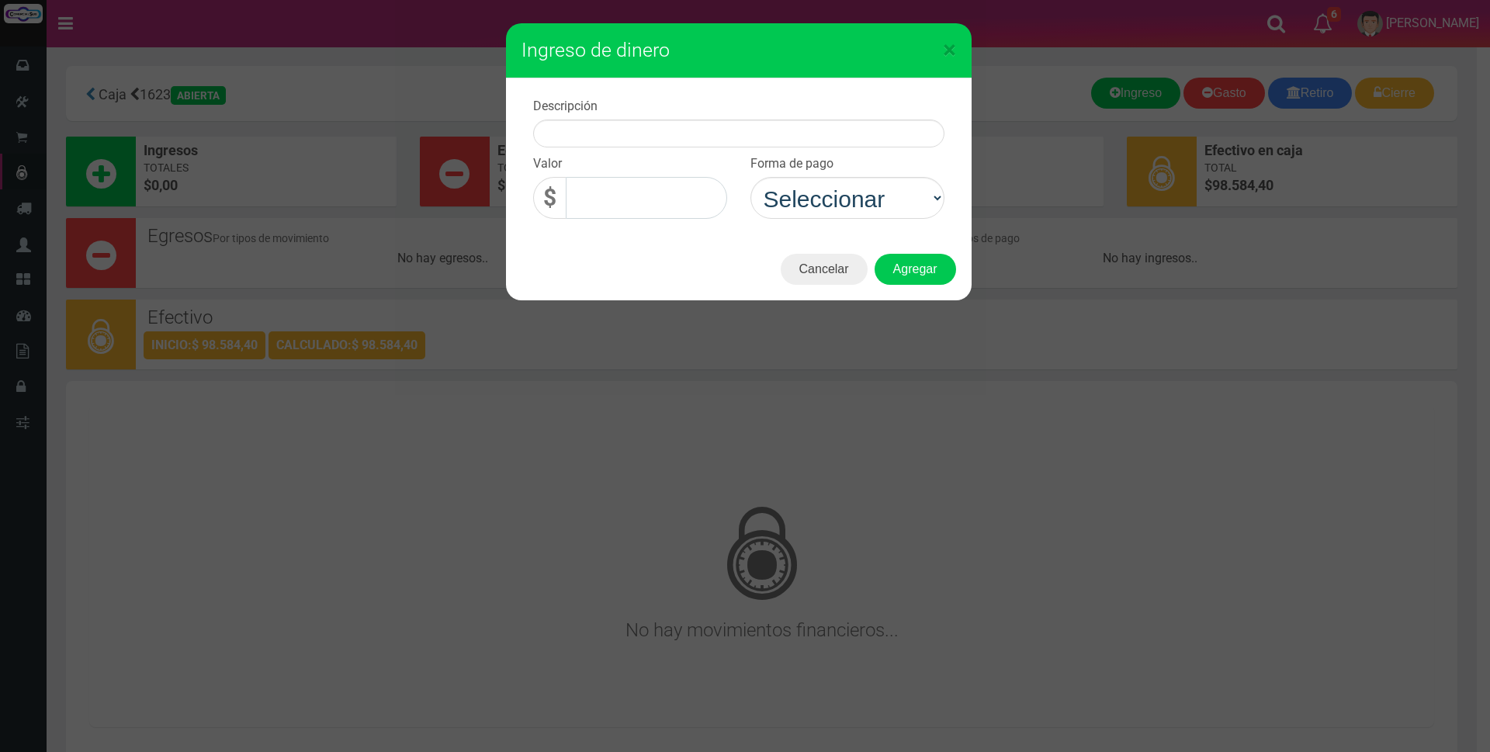 The image size is (1490, 752). What do you see at coordinates (949, 50) in the screenshot?
I see `button: Close` at bounding box center [949, 50].